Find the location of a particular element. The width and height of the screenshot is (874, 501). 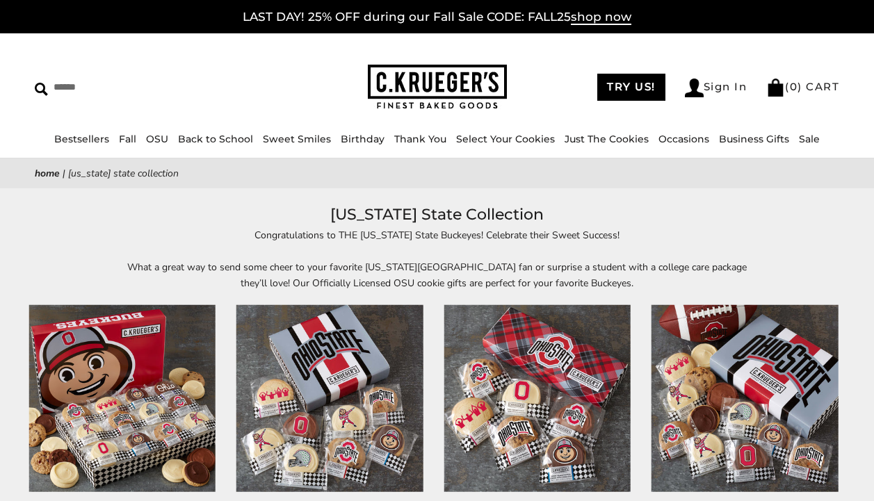

a: TRY US! is located at coordinates (631, 87).